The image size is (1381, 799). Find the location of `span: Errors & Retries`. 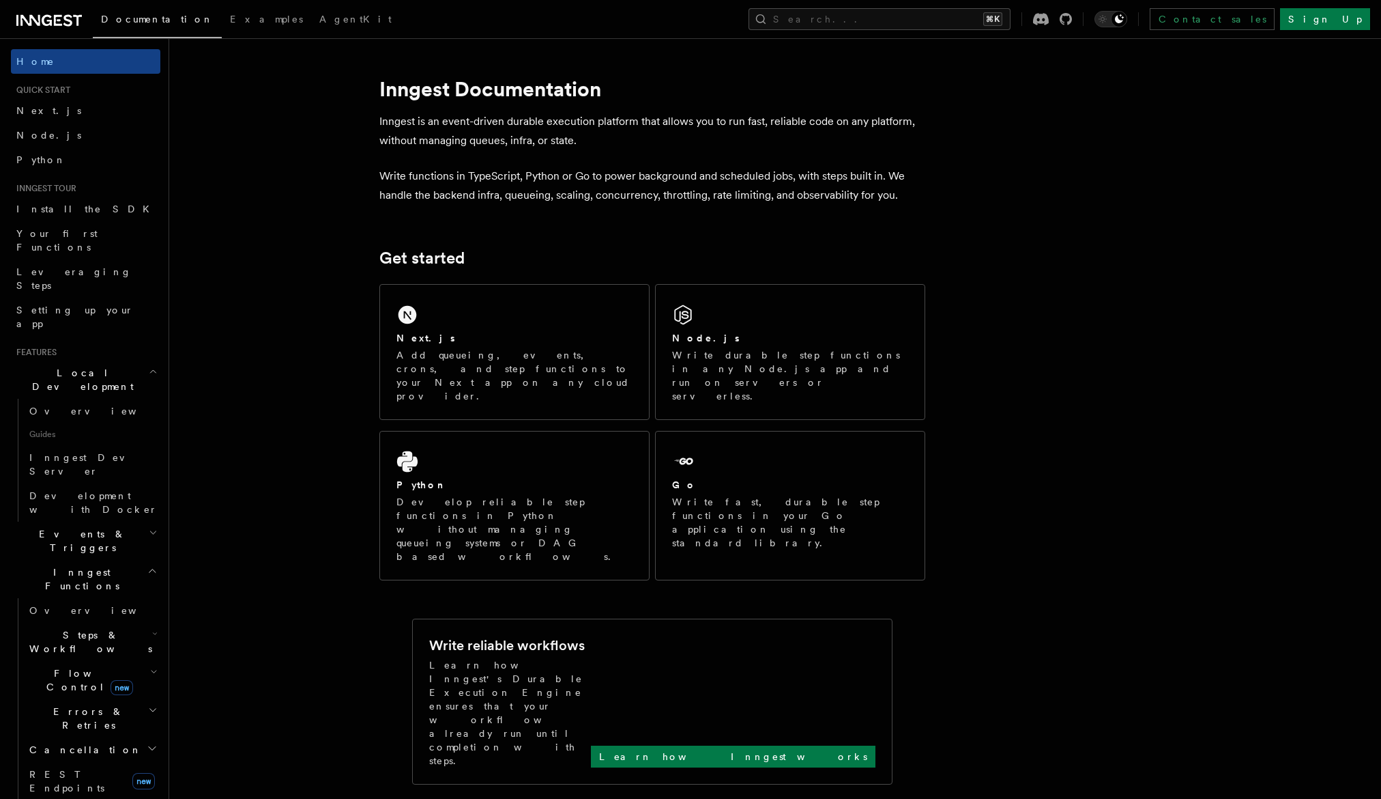

span: Errors & Retries is located at coordinates (86, 718).